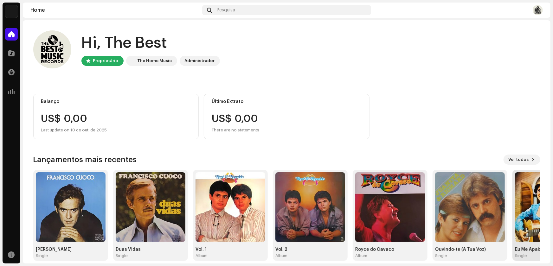 This screenshot has height=266, width=553. What do you see at coordinates (230, 207) in the screenshot?
I see `img: b502ed4c-3d51-4b09-89be-b1a234966911` at bounding box center [230, 207].